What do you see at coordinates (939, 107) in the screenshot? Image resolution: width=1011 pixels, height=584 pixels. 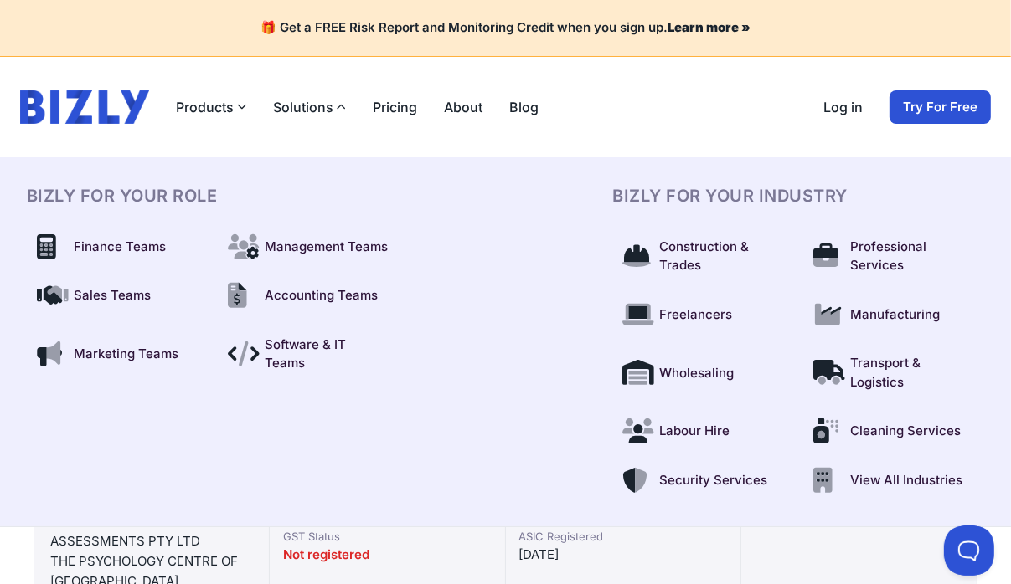 I see `a: Try For Free` at bounding box center [939, 107].